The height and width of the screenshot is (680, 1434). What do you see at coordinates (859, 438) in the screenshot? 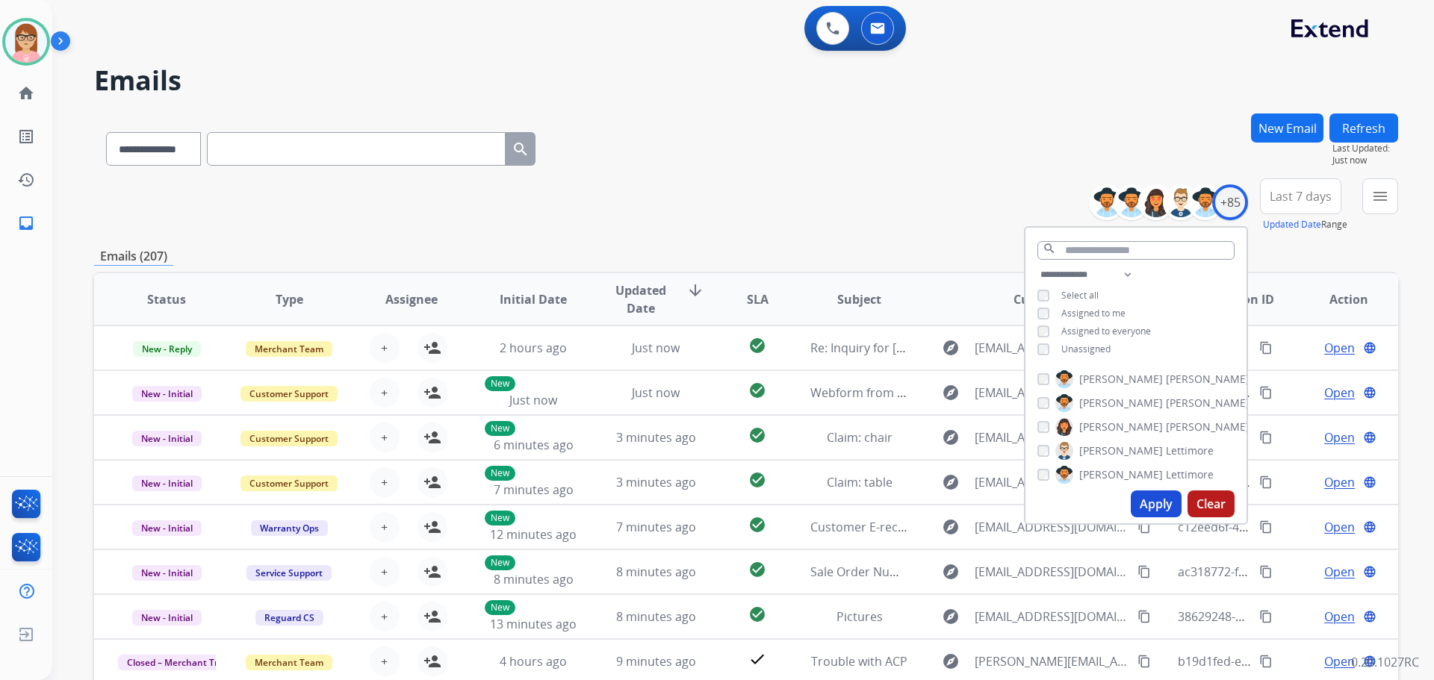
I see `span: Claim: chair` at bounding box center [859, 438].